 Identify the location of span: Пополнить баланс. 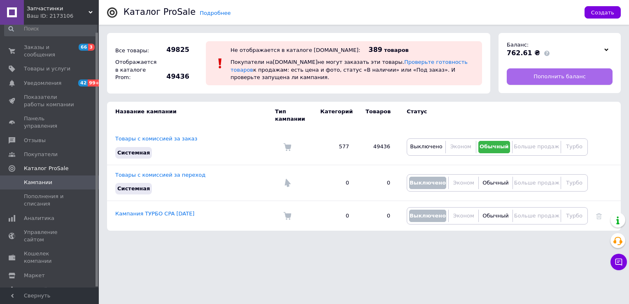
(559, 77).